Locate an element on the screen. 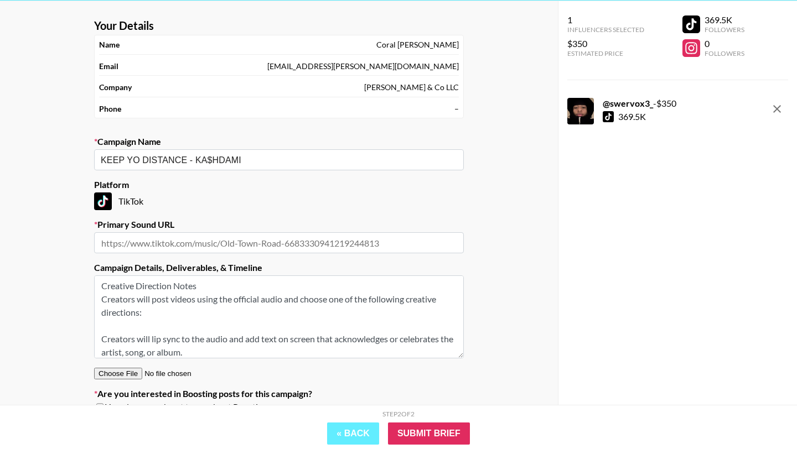 The height and width of the screenshot is (449, 797). strong: Phone is located at coordinates (110, 109).